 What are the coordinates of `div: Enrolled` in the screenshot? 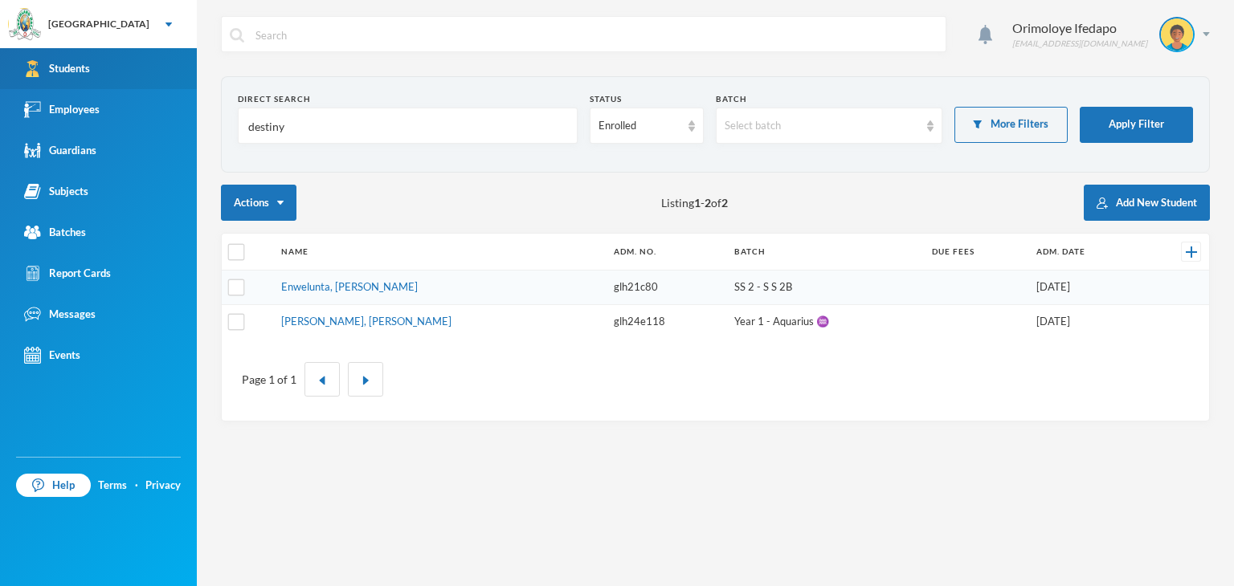 It's located at (639, 126).